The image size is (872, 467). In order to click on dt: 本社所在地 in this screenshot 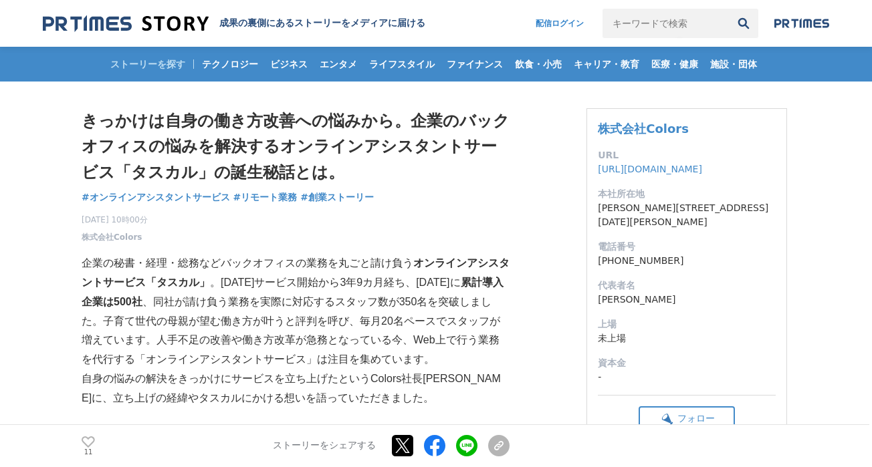, I will do `click(687, 194)`.